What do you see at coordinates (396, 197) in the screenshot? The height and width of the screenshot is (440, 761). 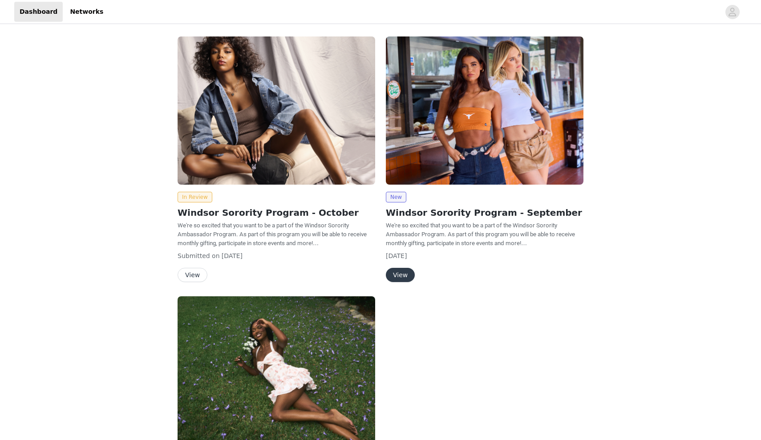 I see `span: New` at bounding box center [396, 197].